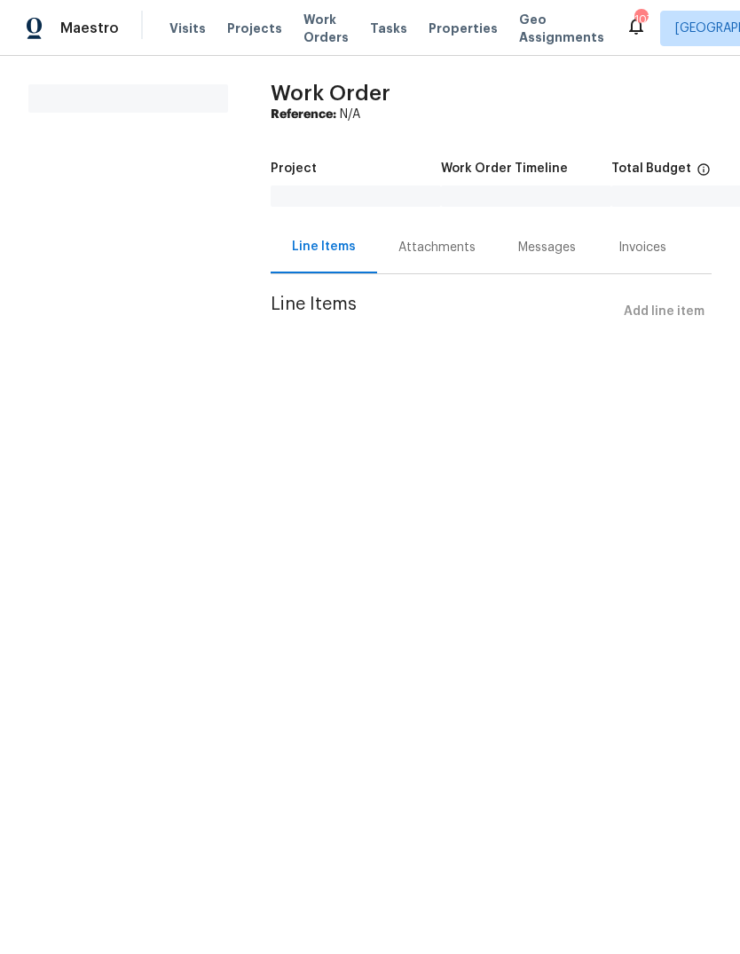 Image resolution: width=740 pixels, height=954 pixels. What do you see at coordinates (389, 28) in the screenshot?
I see `span: Tasks` at bounding box center [389, 28].